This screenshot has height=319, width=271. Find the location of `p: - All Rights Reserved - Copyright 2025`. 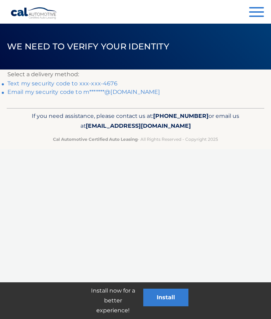

p: - All Rights Reserved - Copyright 2025 is located at coordinates (136, 139).